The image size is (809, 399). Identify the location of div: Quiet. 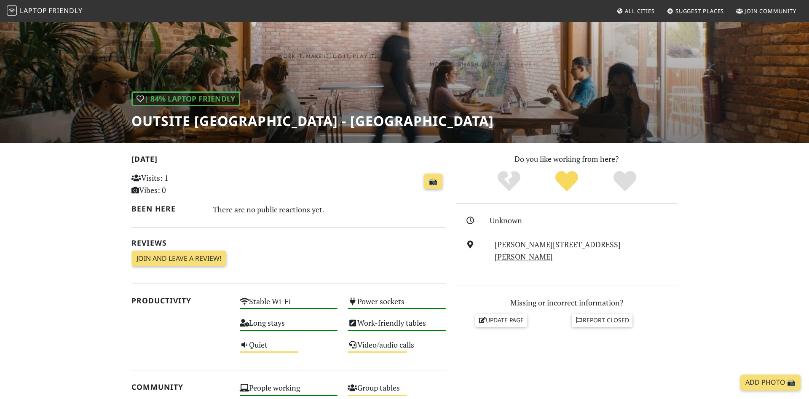
(289, 348).